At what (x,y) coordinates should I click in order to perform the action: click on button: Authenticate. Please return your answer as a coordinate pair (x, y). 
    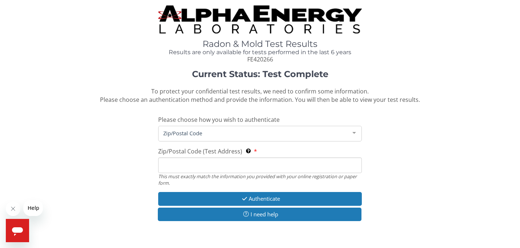
    Looking at the image, I should click on (260, 199).